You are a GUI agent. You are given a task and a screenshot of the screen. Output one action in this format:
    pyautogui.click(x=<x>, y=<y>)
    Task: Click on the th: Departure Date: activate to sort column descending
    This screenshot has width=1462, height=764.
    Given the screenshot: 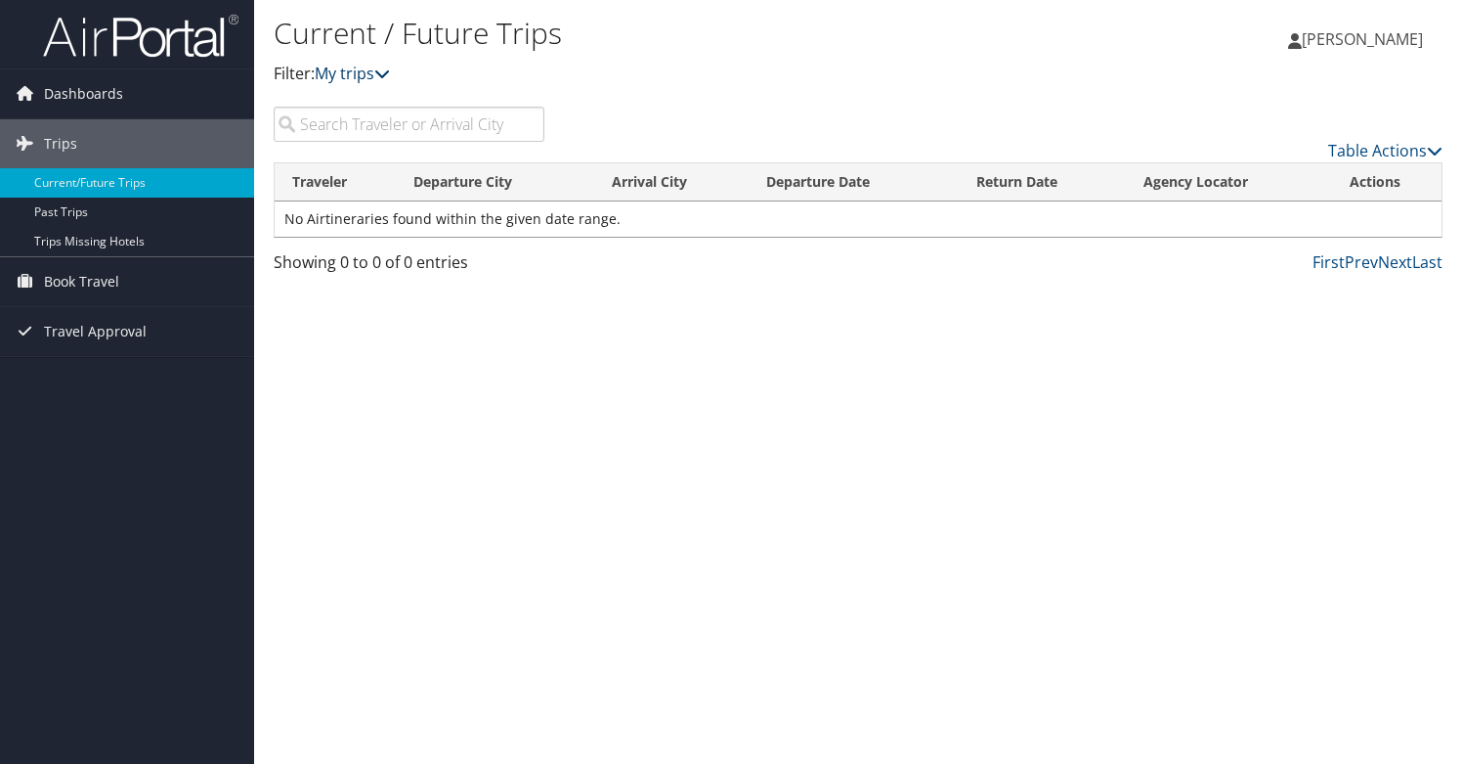 What is the action you would take?
    pyautogui.click(x=853, y=182)
    